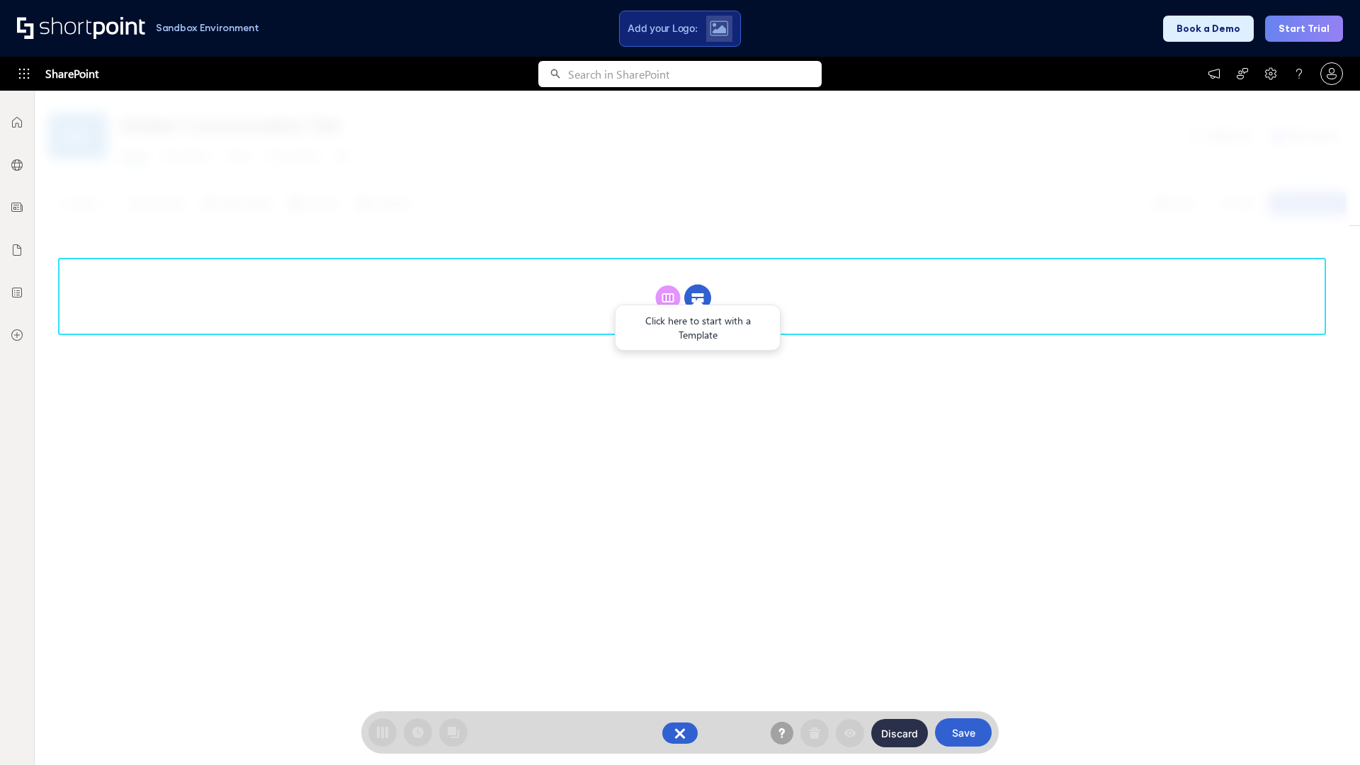 The image size is (1360, 765). What do you see at coordinates (1208, 28) in the screenshot?
I see `button: Book a Demo` at bounding box center [1208, 28].